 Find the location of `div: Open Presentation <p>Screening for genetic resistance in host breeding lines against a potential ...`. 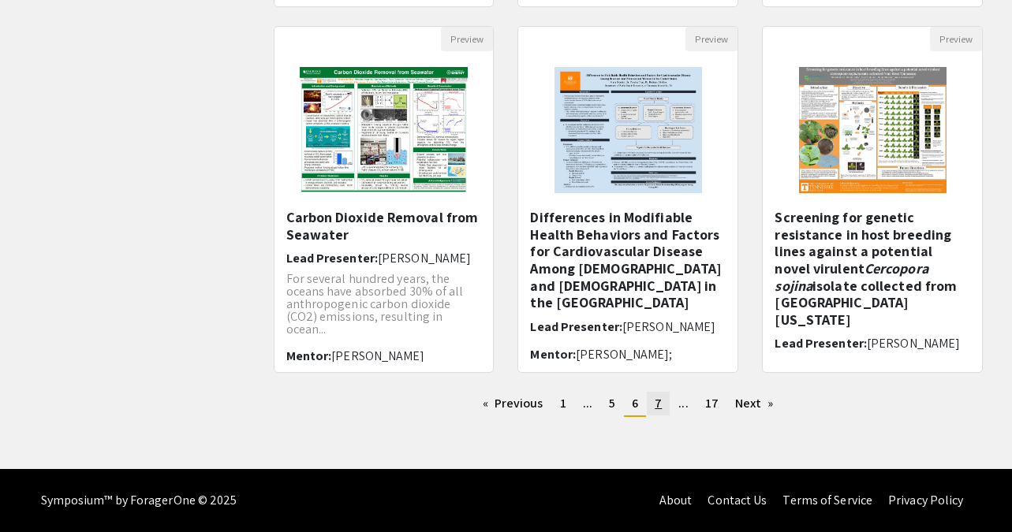

div: Open Presentation <p>Screening for genetic resistance in host breeding lines against a potential ... is located at coordinates (872, 200).